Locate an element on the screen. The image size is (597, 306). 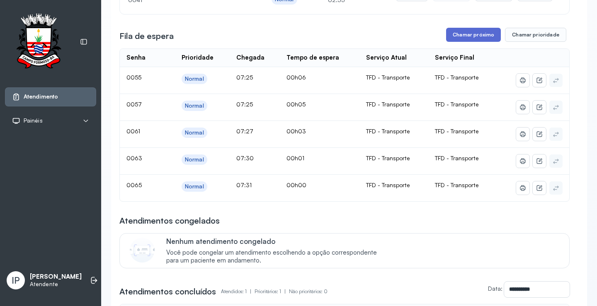
p: Atendente is located at coordinates (56, 284).